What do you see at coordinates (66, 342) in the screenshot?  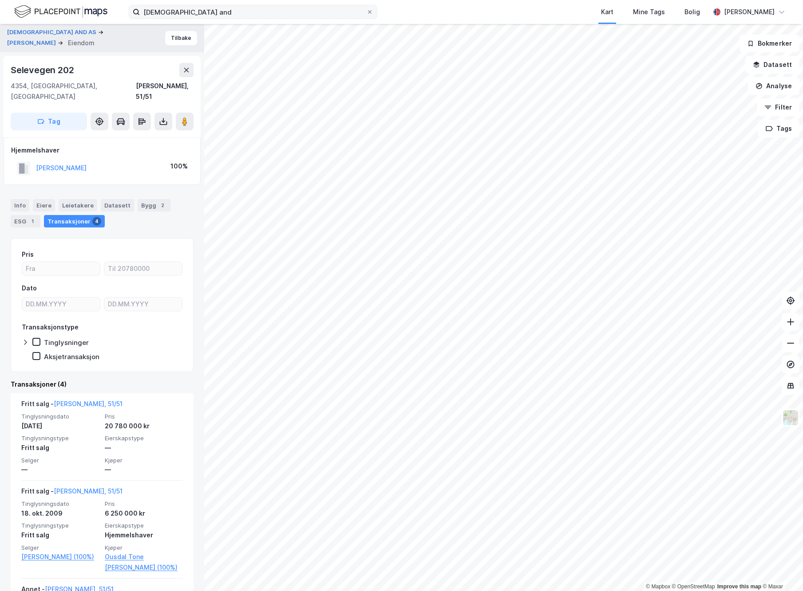 I see `div: Tinglysninger` at bounding box center [66, 342].